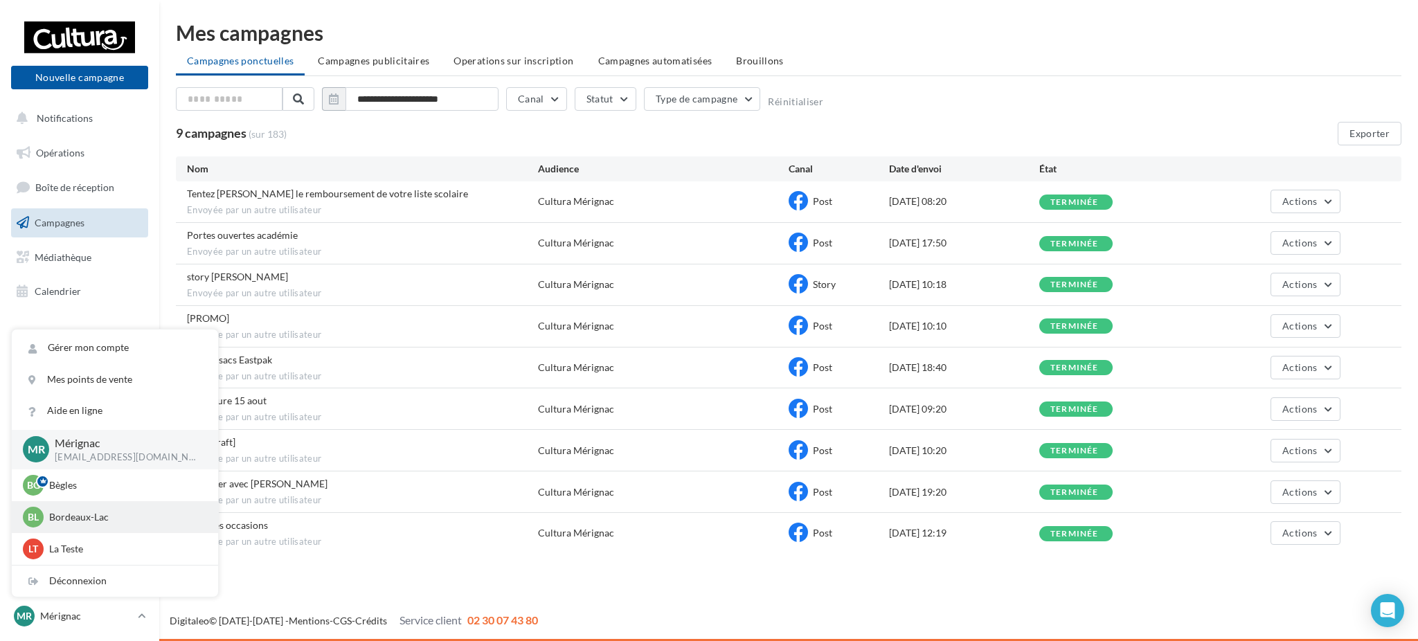 This screenshot has height=641, width=1418. What do you see at coordinates (789, 33) in the screenshot?
I see `div: Mes campagnes` at bounding box center [789, 33].